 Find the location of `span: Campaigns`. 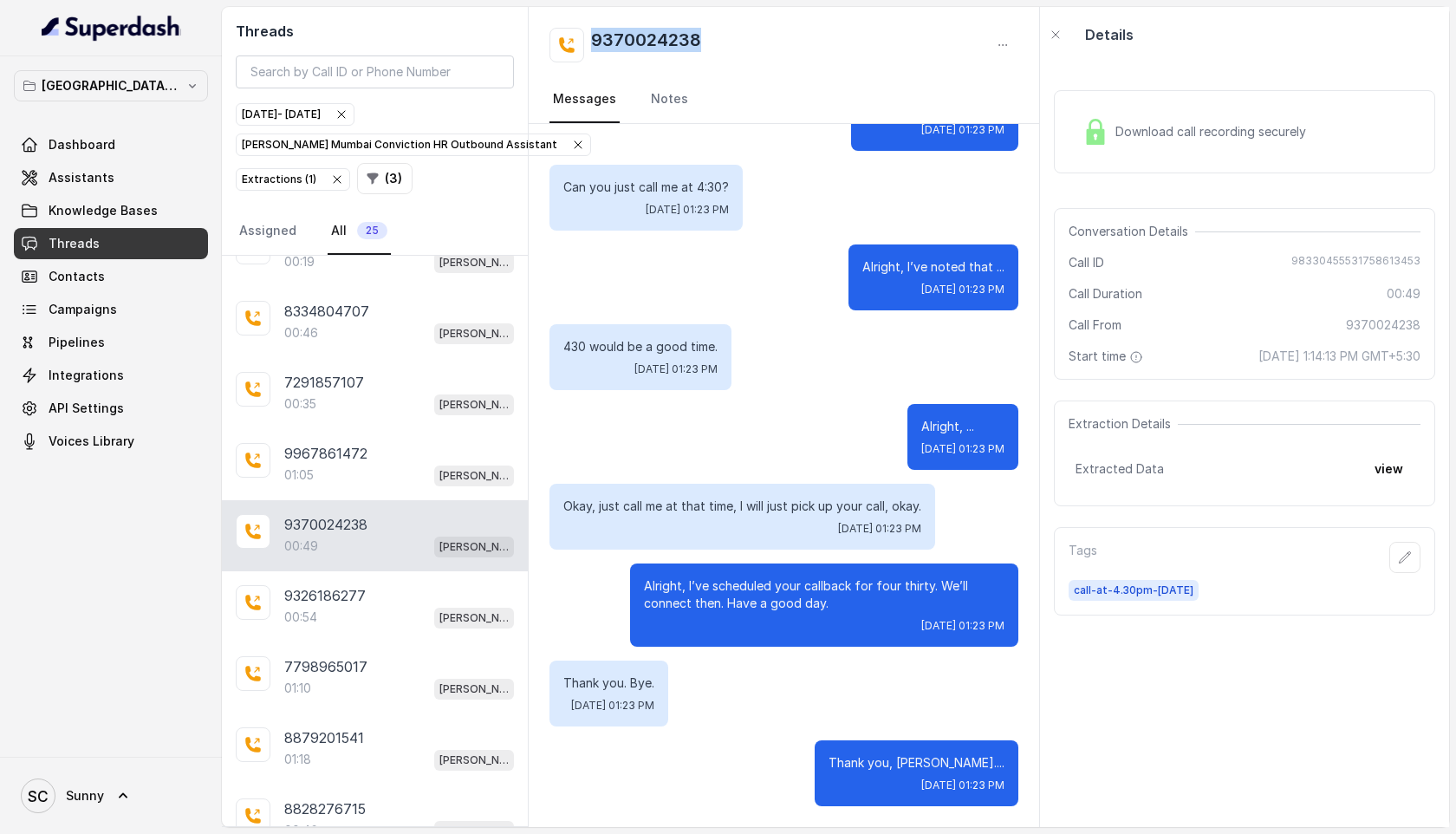

span: Campaigns is located at coordinates (82, 309).